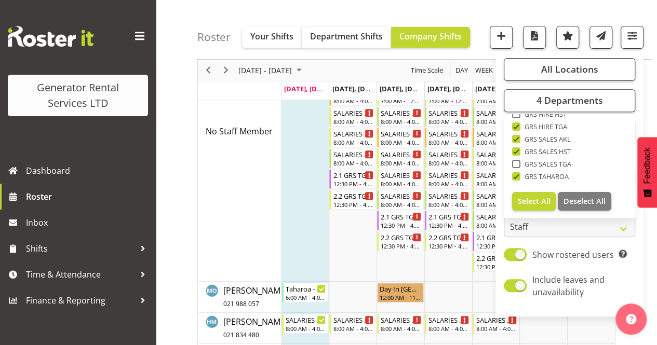  What do you see at coordinates (632, 37) in the screenshot?
I see `button: Filter Shifts` at bounding box center [632, 37].